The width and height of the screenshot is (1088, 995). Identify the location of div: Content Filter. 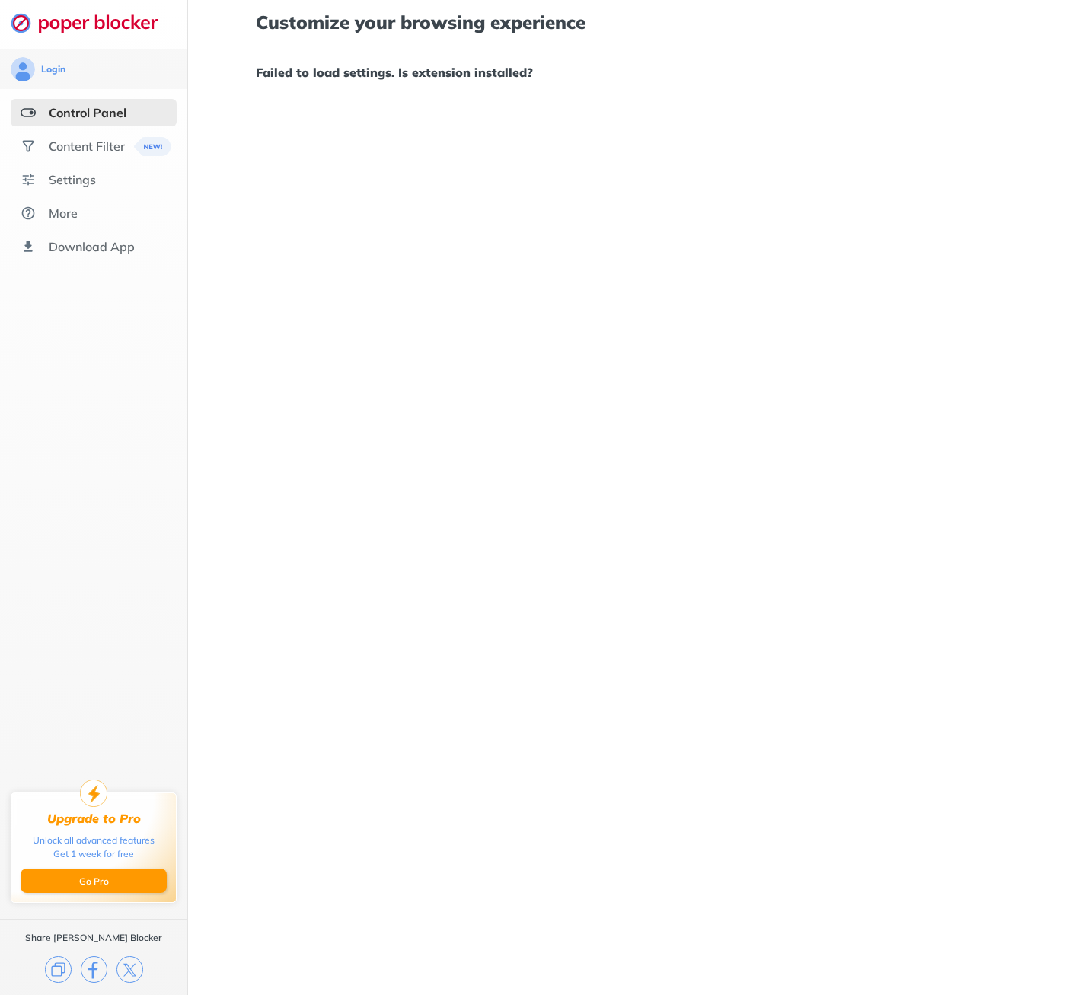
(87, 146).